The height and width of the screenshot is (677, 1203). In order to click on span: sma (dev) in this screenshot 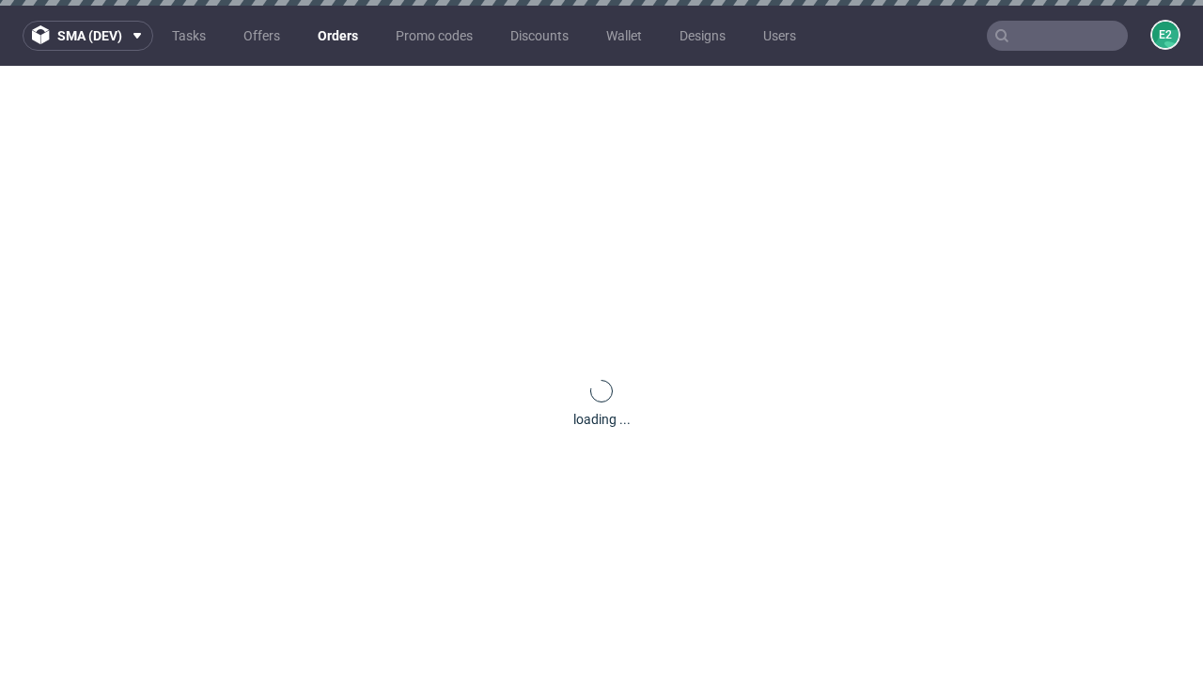, I will do `click(89, 36)`.